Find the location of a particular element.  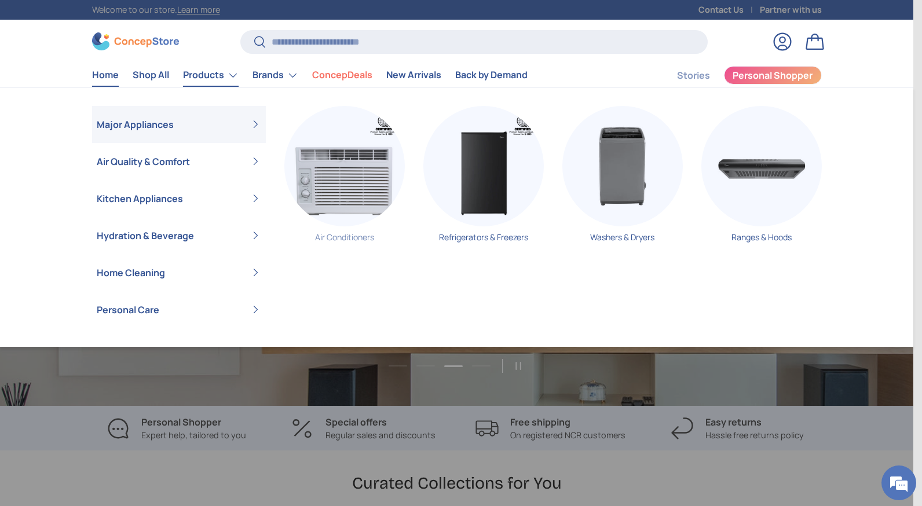

span: Personal Shopper is located at coordinates (773, 75).